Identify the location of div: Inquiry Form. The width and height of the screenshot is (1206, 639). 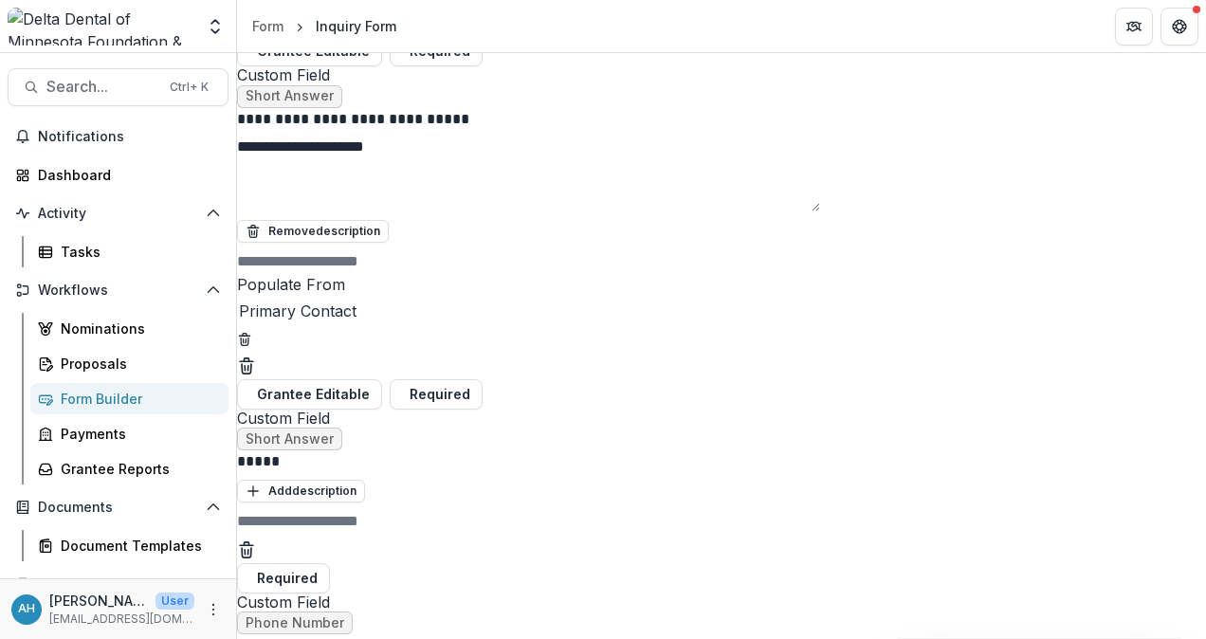
(356, 26).